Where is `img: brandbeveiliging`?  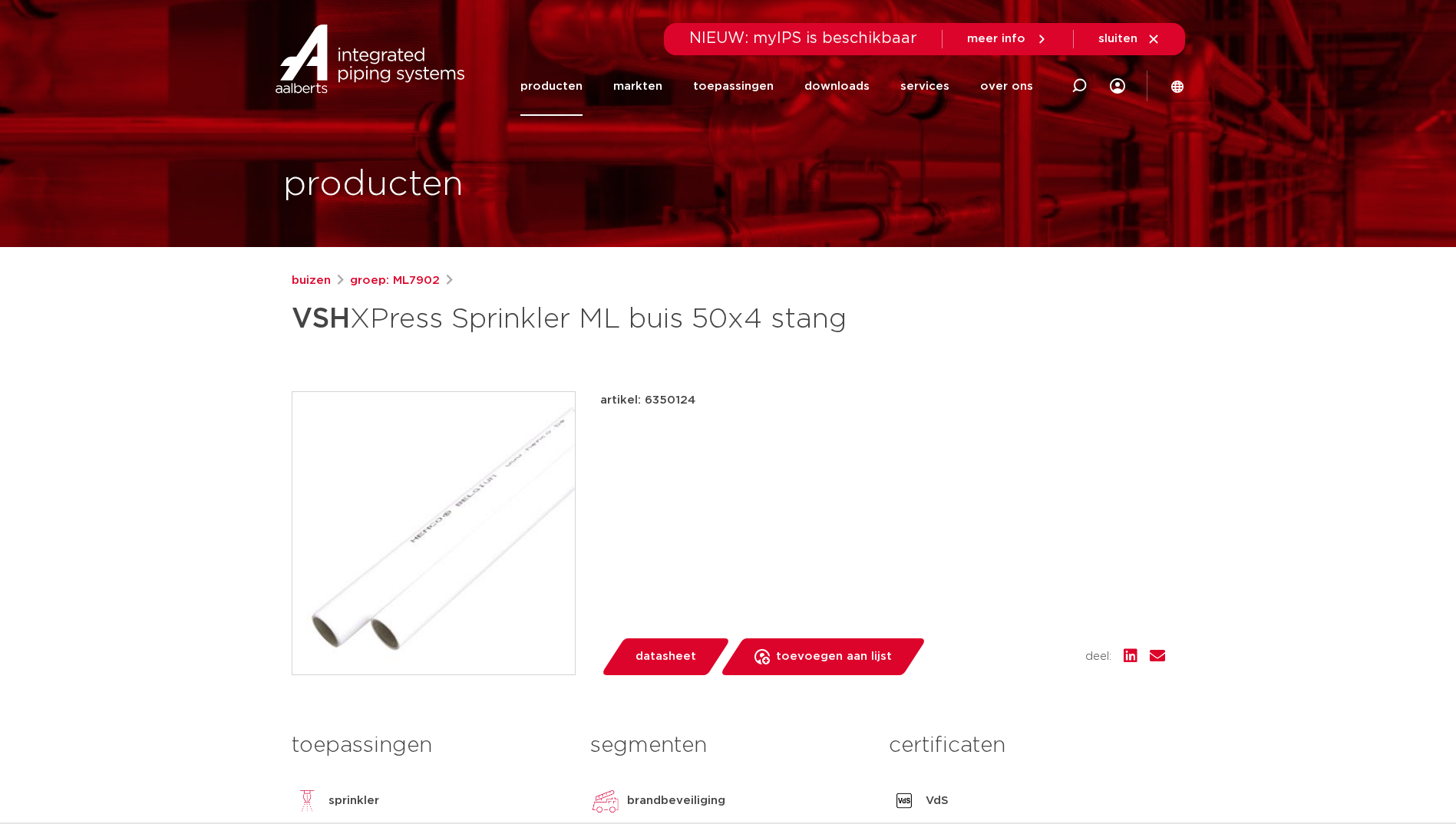
img: brandbeveiliging is located at coordinates (606, 801).